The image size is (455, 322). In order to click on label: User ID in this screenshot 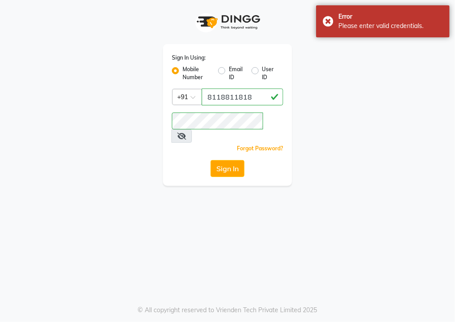, I will do `click(269, 73)`.